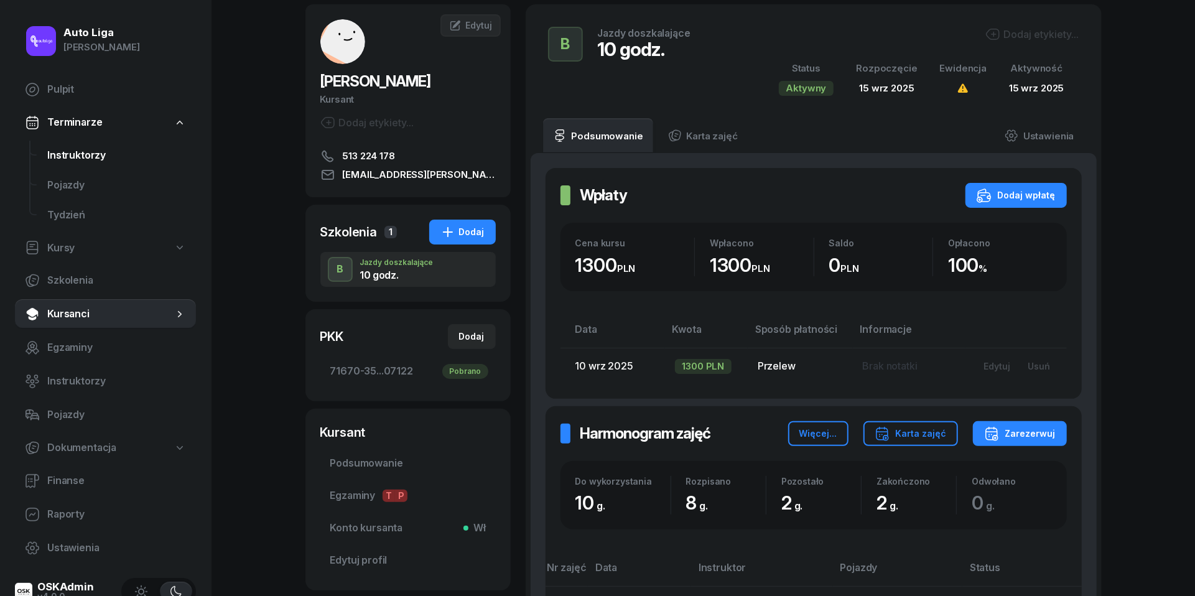  Describe the element at coordinates (408, 371) in the screenshot. I see `span: 71670-35...07122` at that location.